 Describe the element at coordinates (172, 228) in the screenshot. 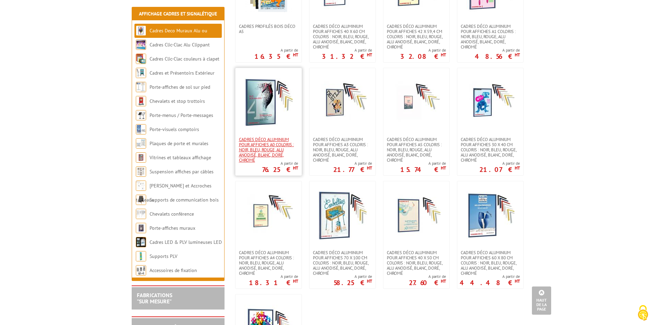

I see `a: Porte-affiches muraux` at that location.